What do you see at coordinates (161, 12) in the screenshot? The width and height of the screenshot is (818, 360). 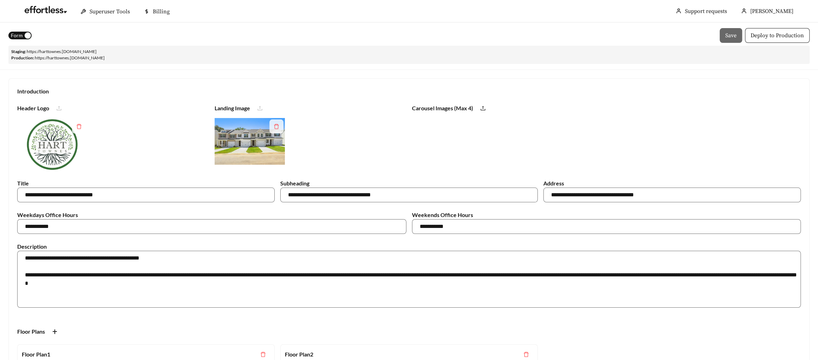 I see `span: Billing` at bounding box center [161, 12].